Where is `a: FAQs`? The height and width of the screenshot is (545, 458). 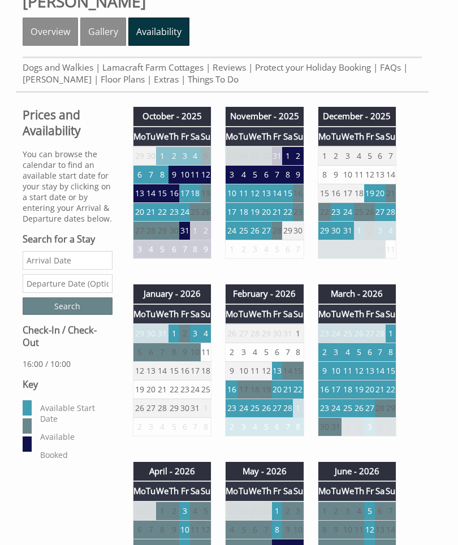 a: FAQs is located at coordinates (390, 67).